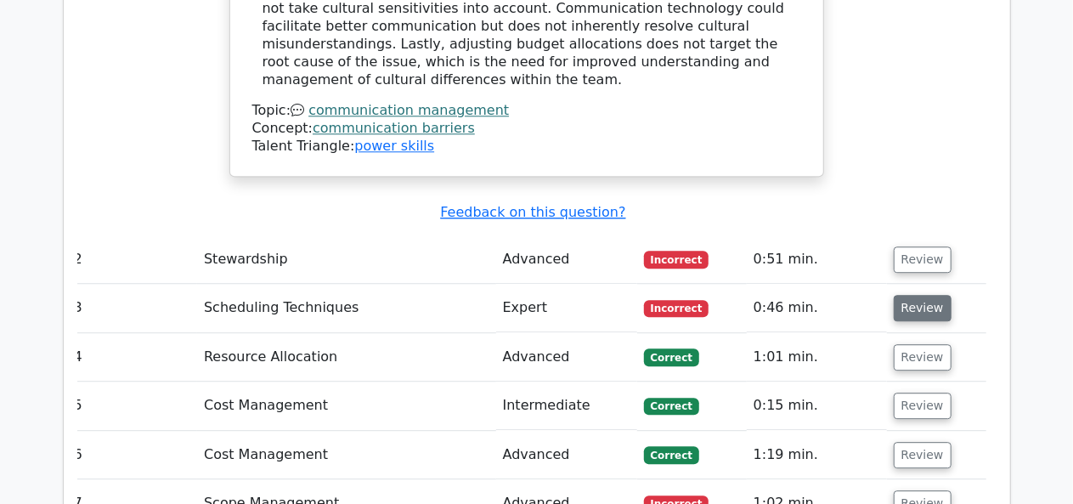  What do you see at coordinates (347, 307) in the screenshot?
I see `td: Scheduling Techniques` at bounding box center [347, 307].